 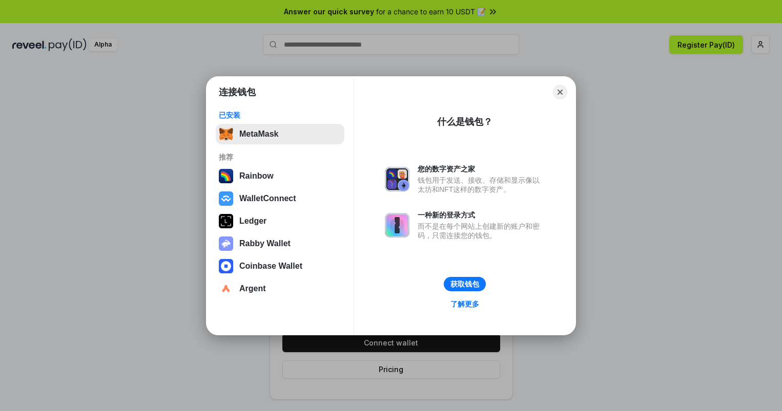 I want to click on h1: 连接钱包, so click(x=237, y=92).